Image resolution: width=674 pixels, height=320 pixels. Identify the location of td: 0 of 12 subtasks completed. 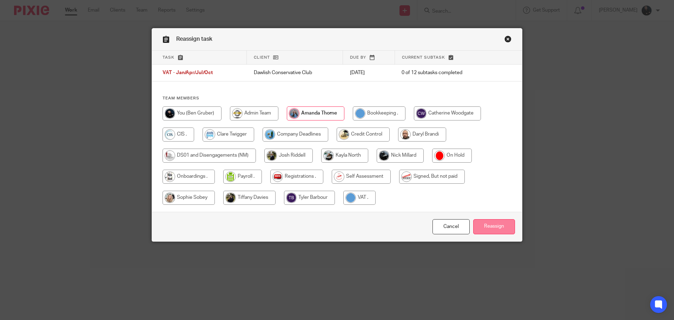
(444, 73).